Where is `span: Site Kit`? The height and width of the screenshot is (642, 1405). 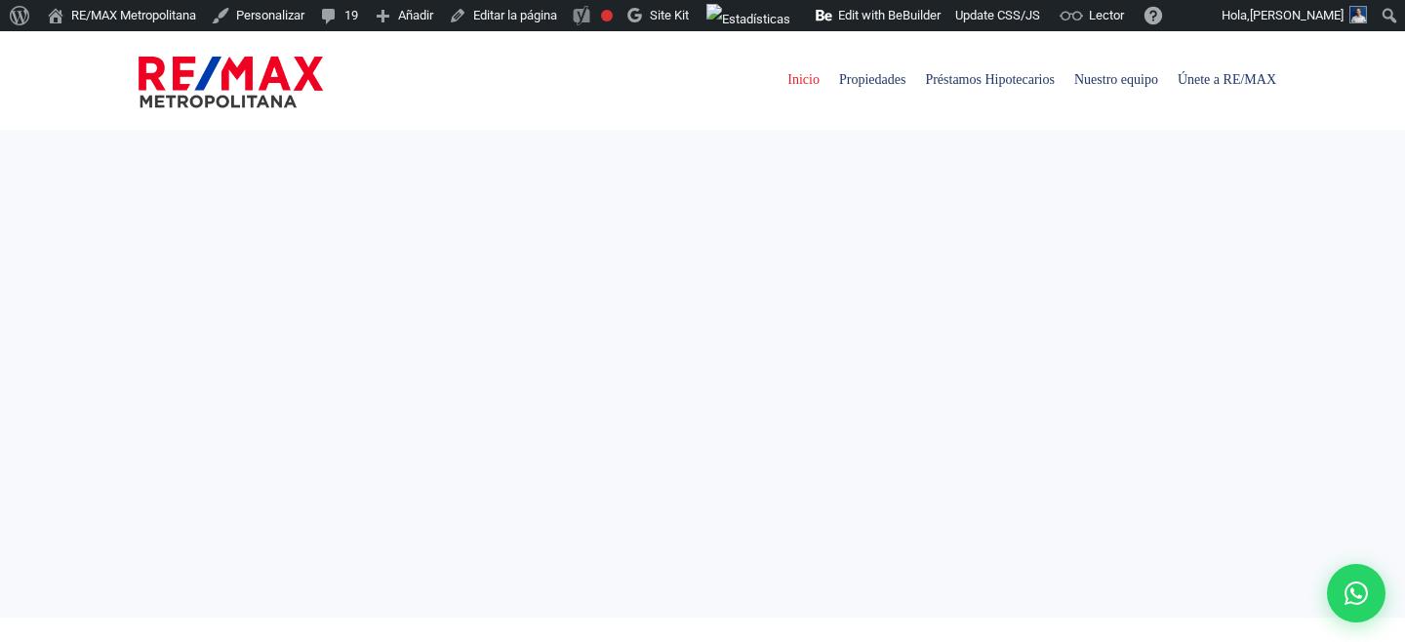 span: Site Kit is located at coordinates (669, 15).